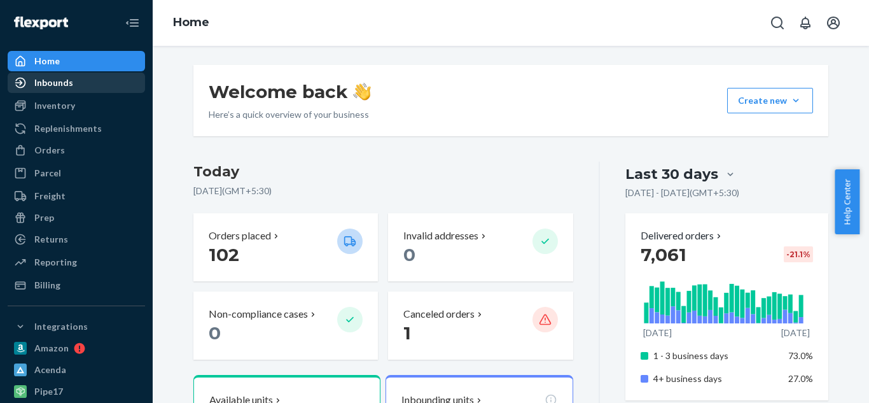 The image size is (869, 403). Describe the element at coordinates (664, 254) in the screenshot. I see `span: 7,061` at that location.